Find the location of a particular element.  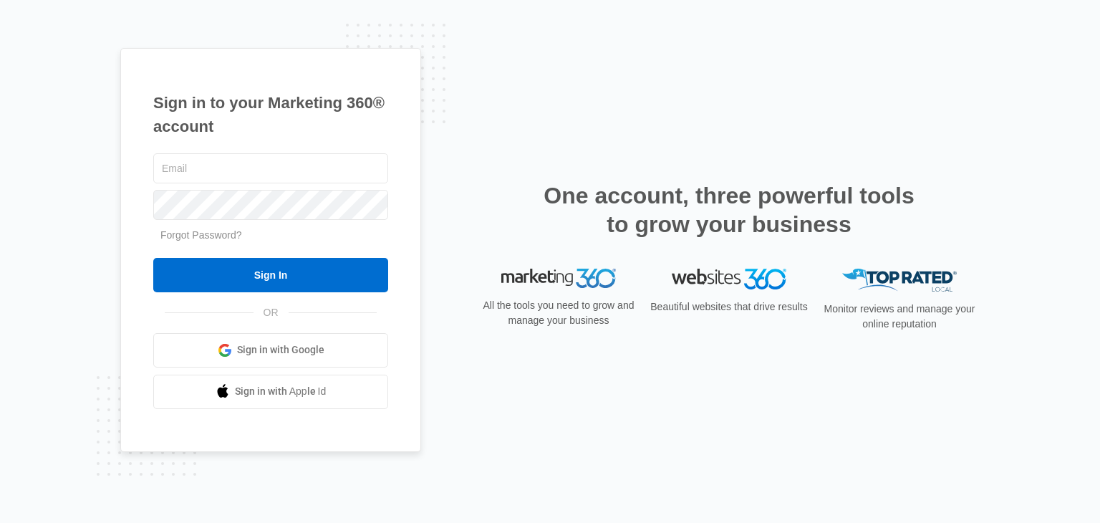

a: Sign in with Apple Id is located at coordinates (271, 392).